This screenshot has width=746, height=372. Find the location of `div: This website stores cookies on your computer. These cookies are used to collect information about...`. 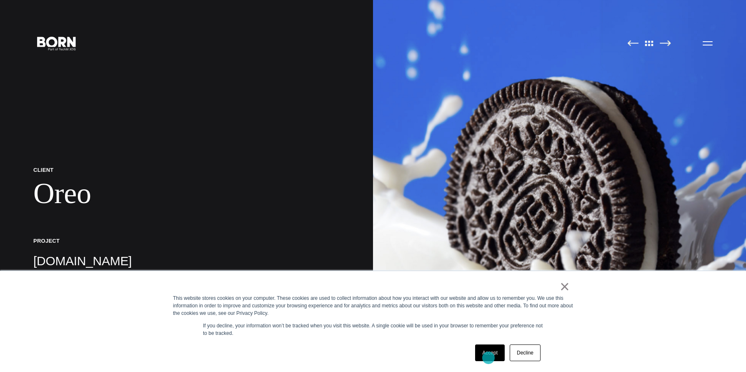

div: This website stores cookies on your computer. These cookies are used to collect information about... is located at coordinates (373, 306).